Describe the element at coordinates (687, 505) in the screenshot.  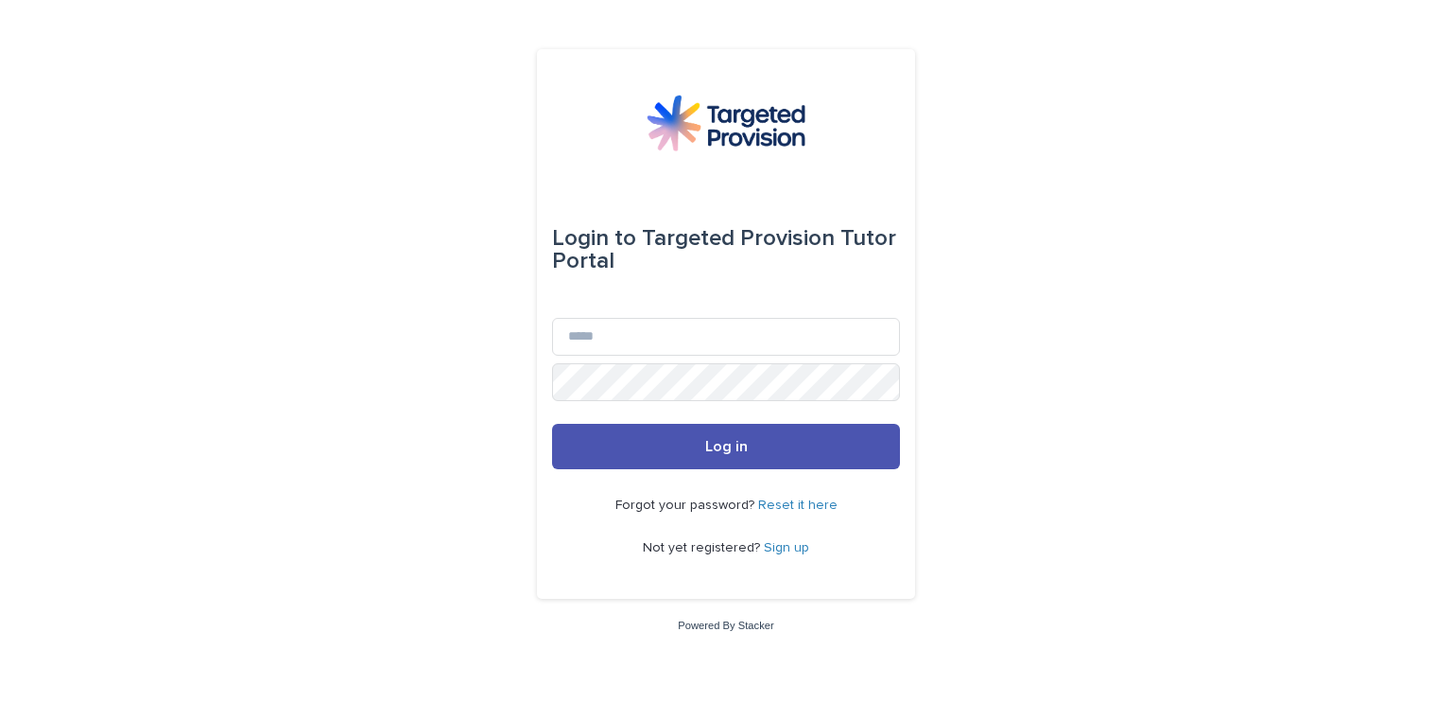
I see `span: Forgot your password?` at that location.